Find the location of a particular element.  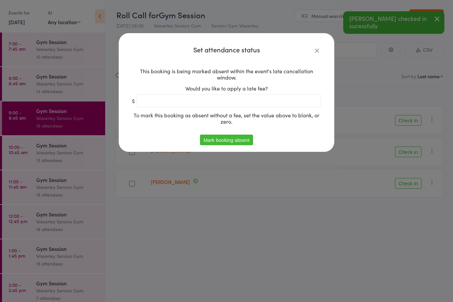

div: To mark this booking as absent without a fee, set the value above to blank, or zero. is located at coordinates (227, 118).